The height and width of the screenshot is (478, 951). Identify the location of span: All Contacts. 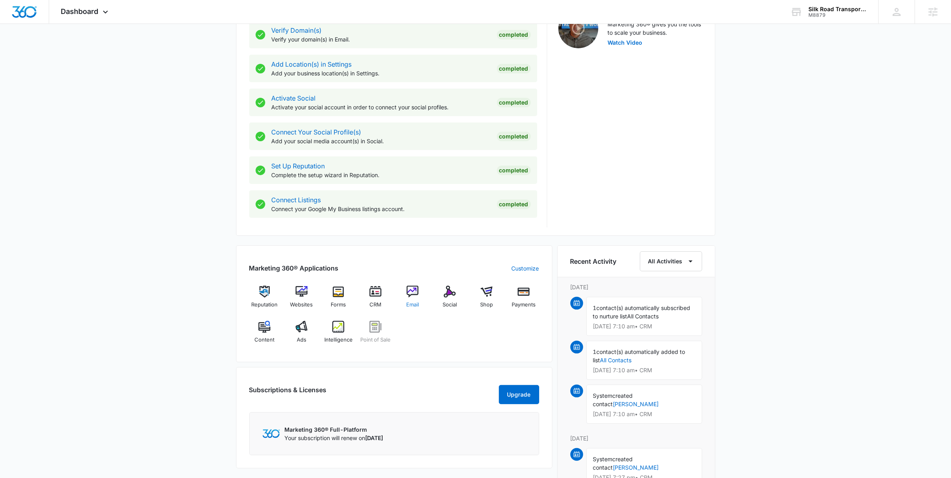
(643, 316).